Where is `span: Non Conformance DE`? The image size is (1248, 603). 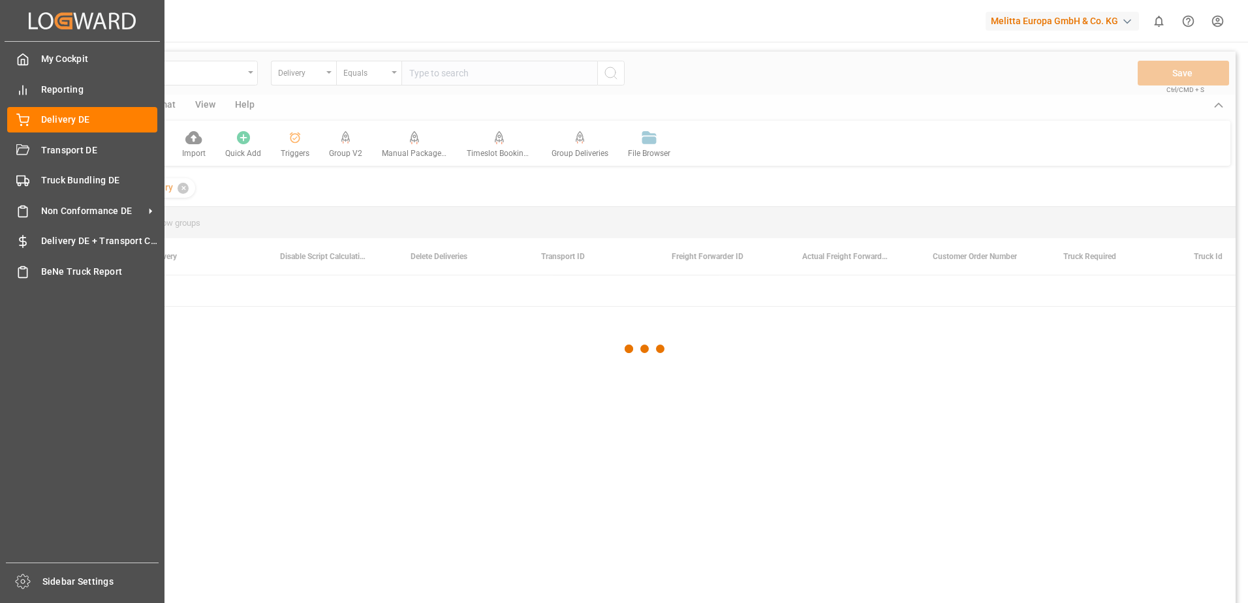
span: Non Conformance DE is located at coordinates (93, 211).